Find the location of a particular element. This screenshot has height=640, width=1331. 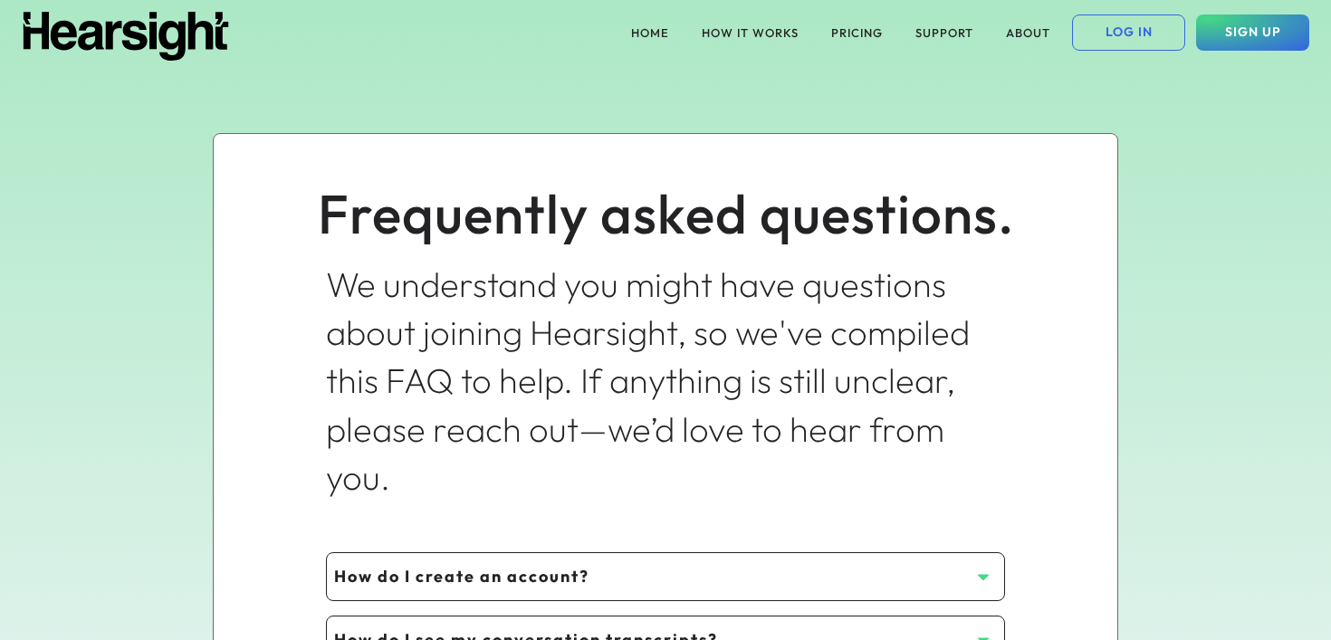

button: SIGN UP is located at coordinates (1252, 33).